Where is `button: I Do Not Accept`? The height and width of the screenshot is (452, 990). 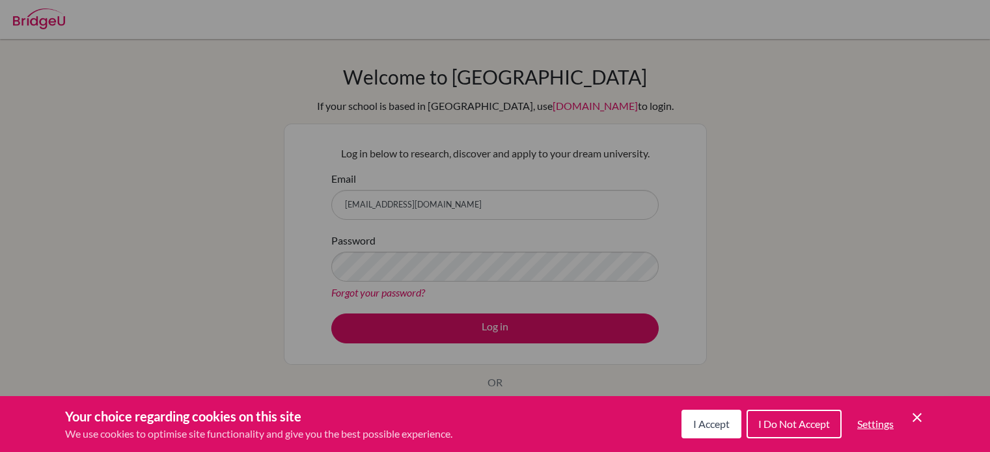 button: I Do Not Accept is located at coordinates (794, 424).